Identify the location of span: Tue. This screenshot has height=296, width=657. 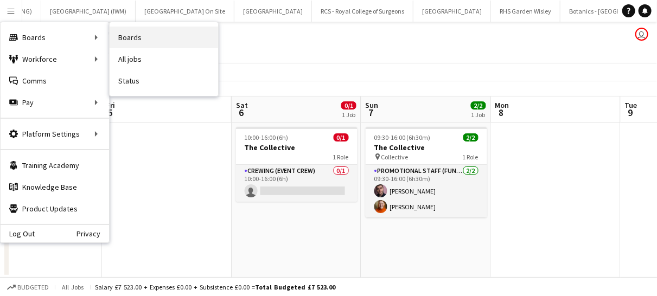
(631, 105).